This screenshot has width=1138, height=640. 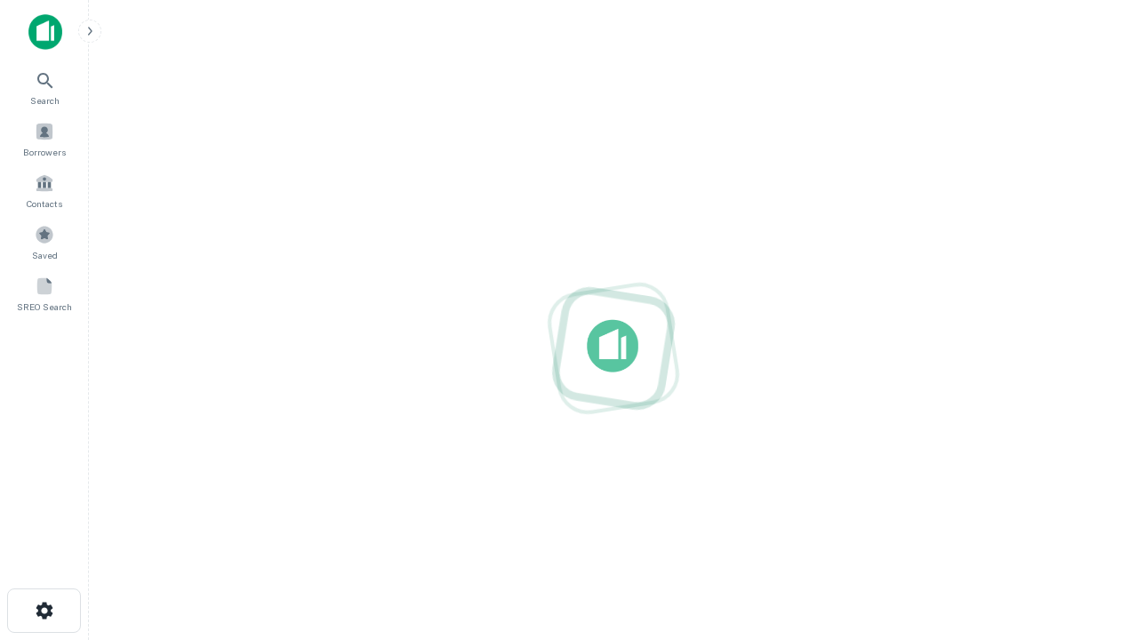 What do you see at coordinates (1094, 484) in the screenshot?
I see `div: Chat Widget` at bounding box center [1094, 484].